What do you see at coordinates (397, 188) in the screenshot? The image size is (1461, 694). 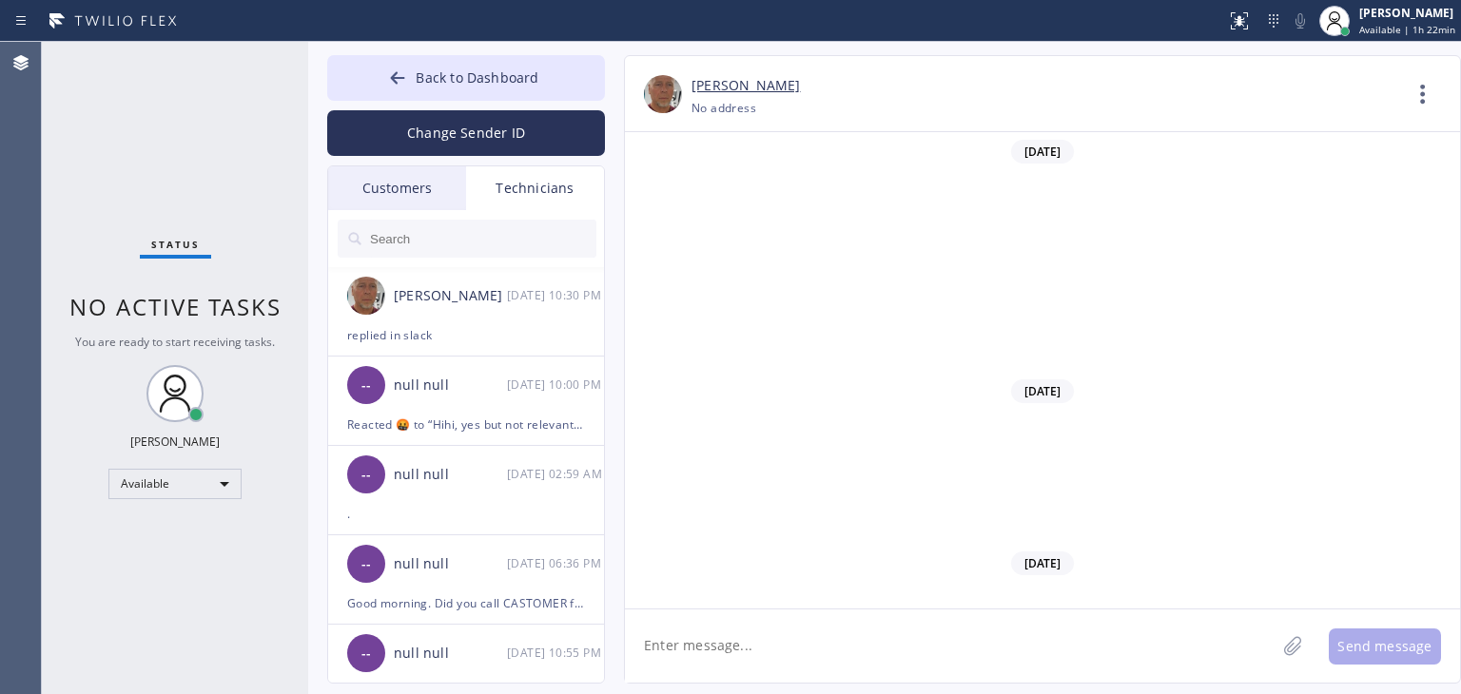 I see `div: Customers` at bounding box center [397, 188].